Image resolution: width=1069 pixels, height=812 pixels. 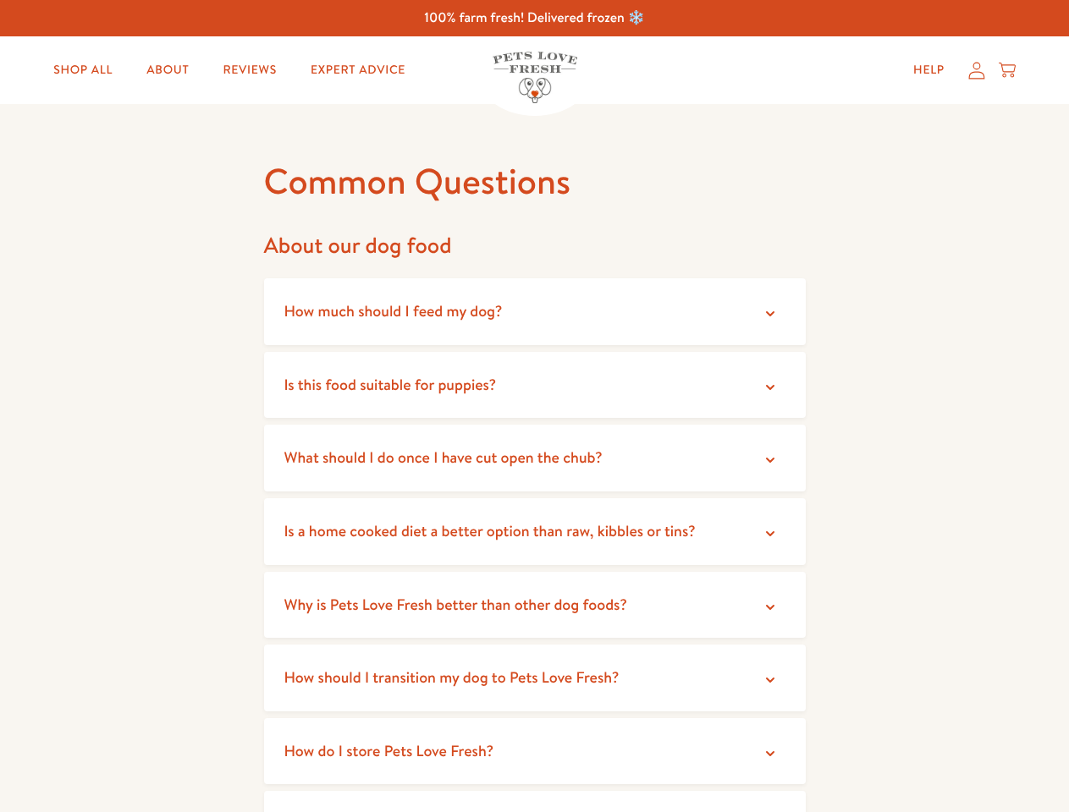 I want to click on summary: How much should I feed my dog?, so click(x=535, y=311).